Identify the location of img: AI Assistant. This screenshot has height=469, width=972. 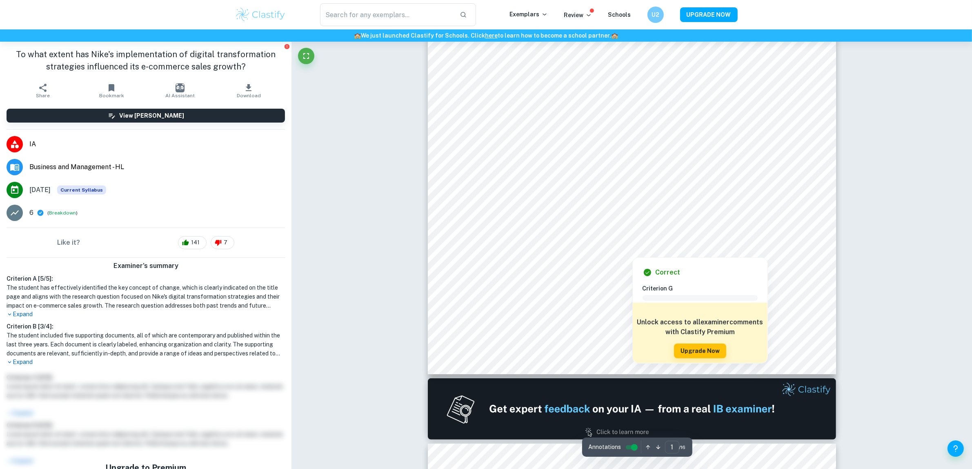
(180, 88).